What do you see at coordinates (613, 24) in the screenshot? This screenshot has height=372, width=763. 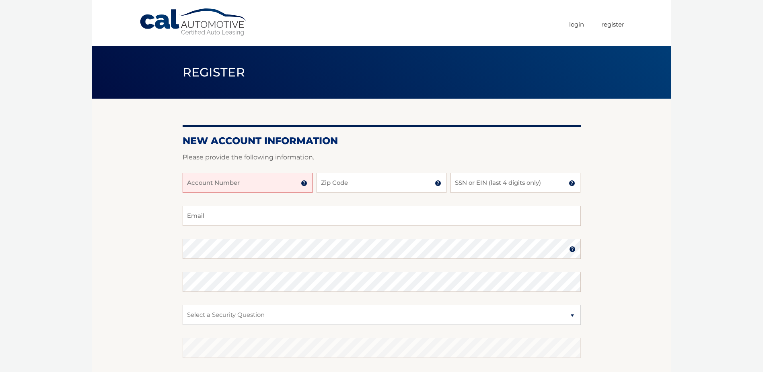 I see `a: Register` at bounding box center [613, 24].